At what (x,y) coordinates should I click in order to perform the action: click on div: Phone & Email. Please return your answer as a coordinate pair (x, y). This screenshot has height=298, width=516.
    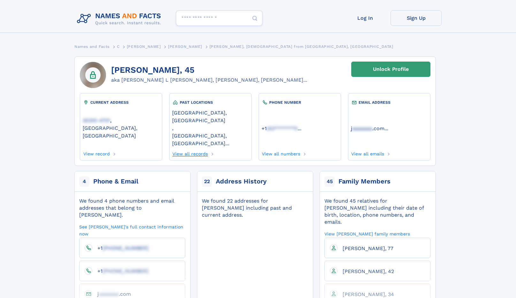
    Looking at the image, I should click on (116, 182).